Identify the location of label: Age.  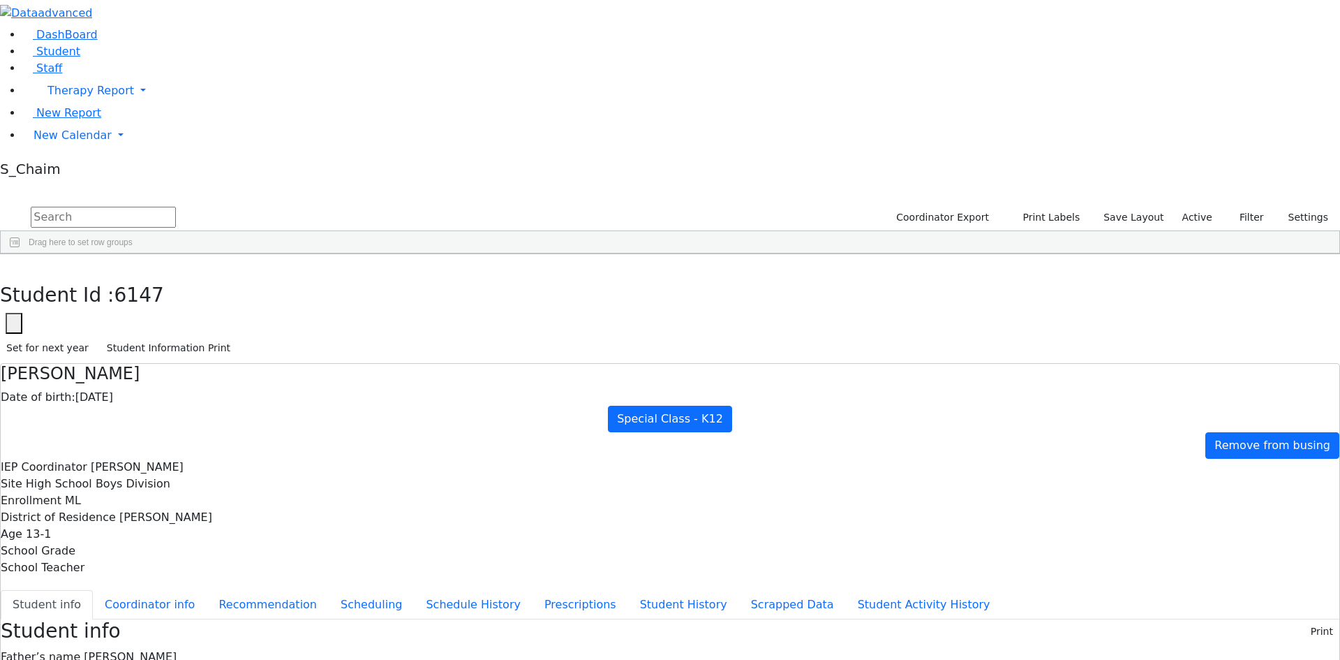
(11, 534).